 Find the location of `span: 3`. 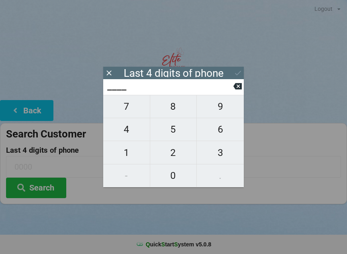

span: 3 is located at coordinates (220, 153).